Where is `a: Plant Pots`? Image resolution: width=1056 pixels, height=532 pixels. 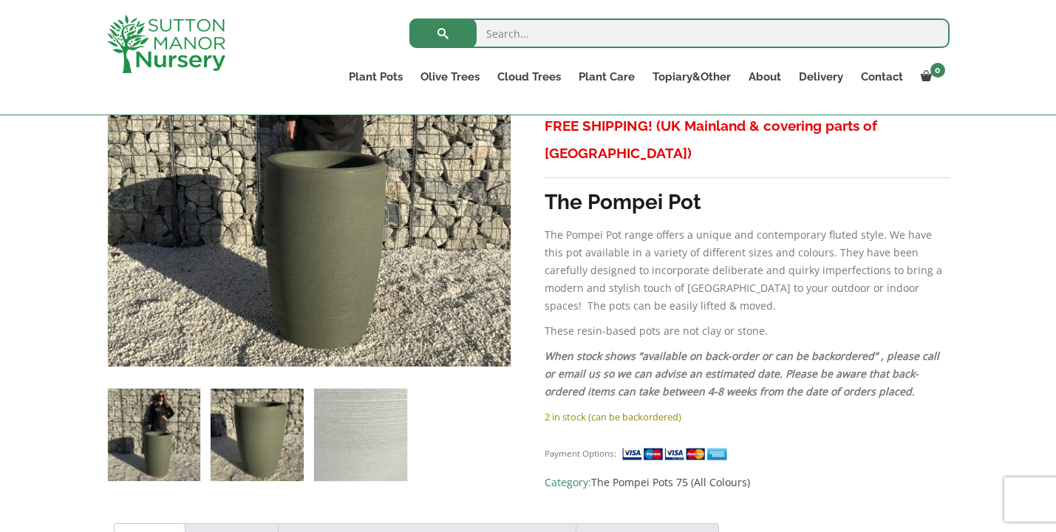
a: Plant Pots is located at coordinates (375, 77).